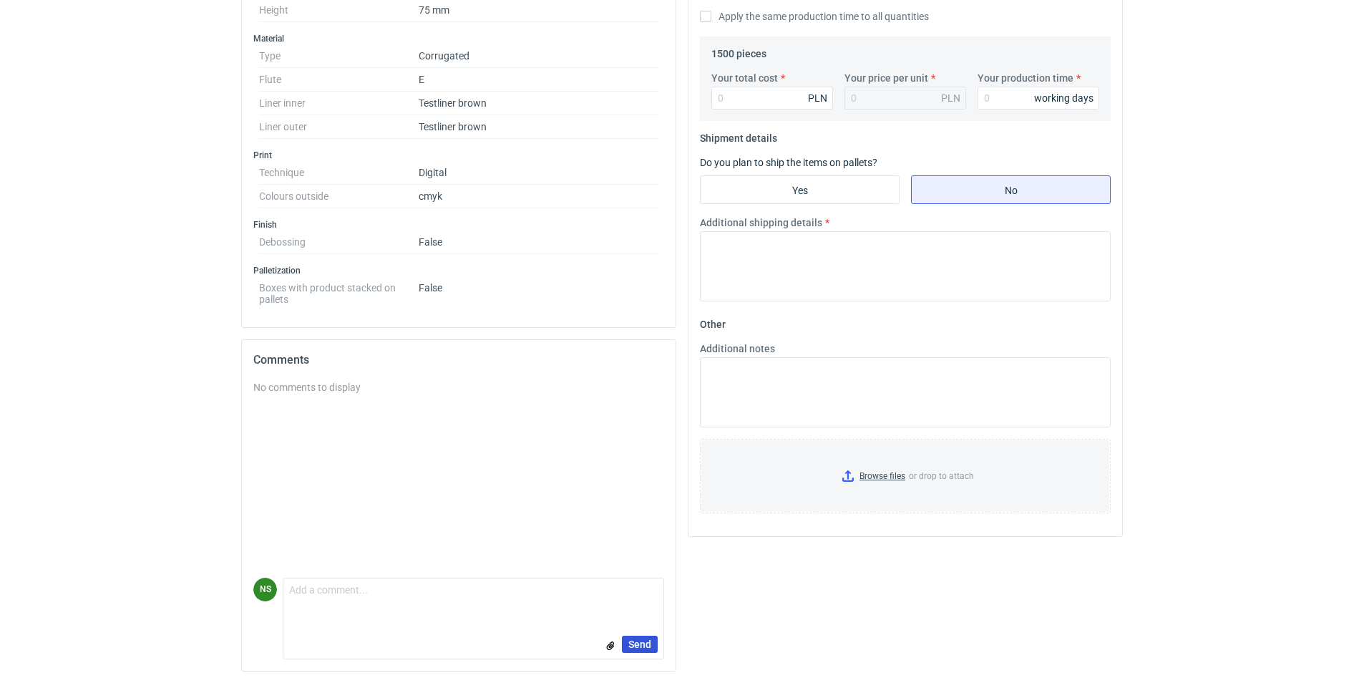 This screenshot has height=683, width=1364. I want to click on dd: Digital, so click(538, 172).